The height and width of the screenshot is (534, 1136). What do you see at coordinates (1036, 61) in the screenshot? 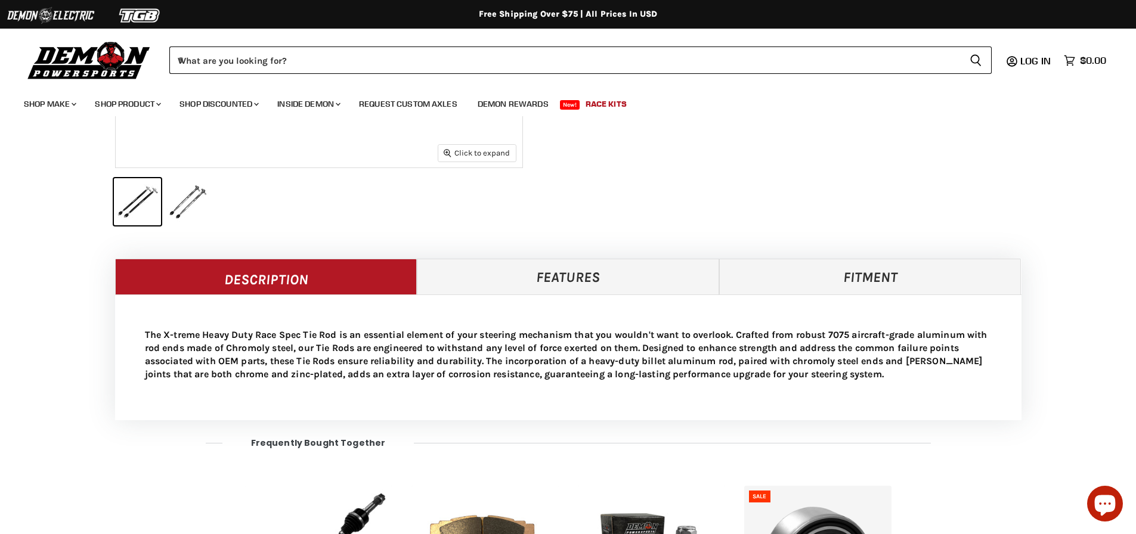
I see `a: Log in` at bounding box center [1036, 61].